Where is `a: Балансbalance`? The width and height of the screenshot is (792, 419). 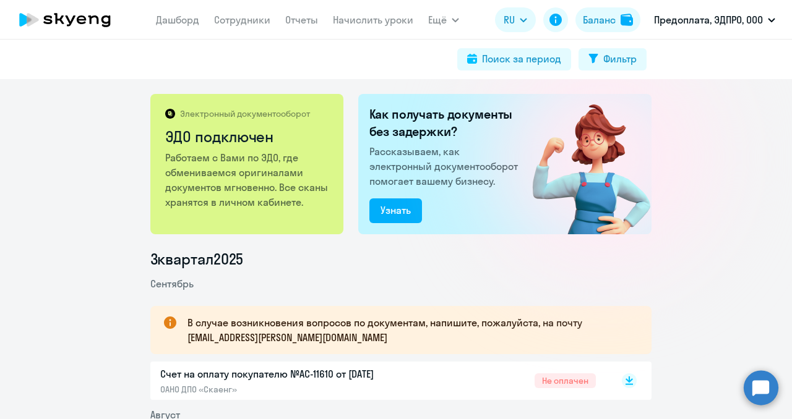
a: Балансbalance is located at coordinates (607, 20).